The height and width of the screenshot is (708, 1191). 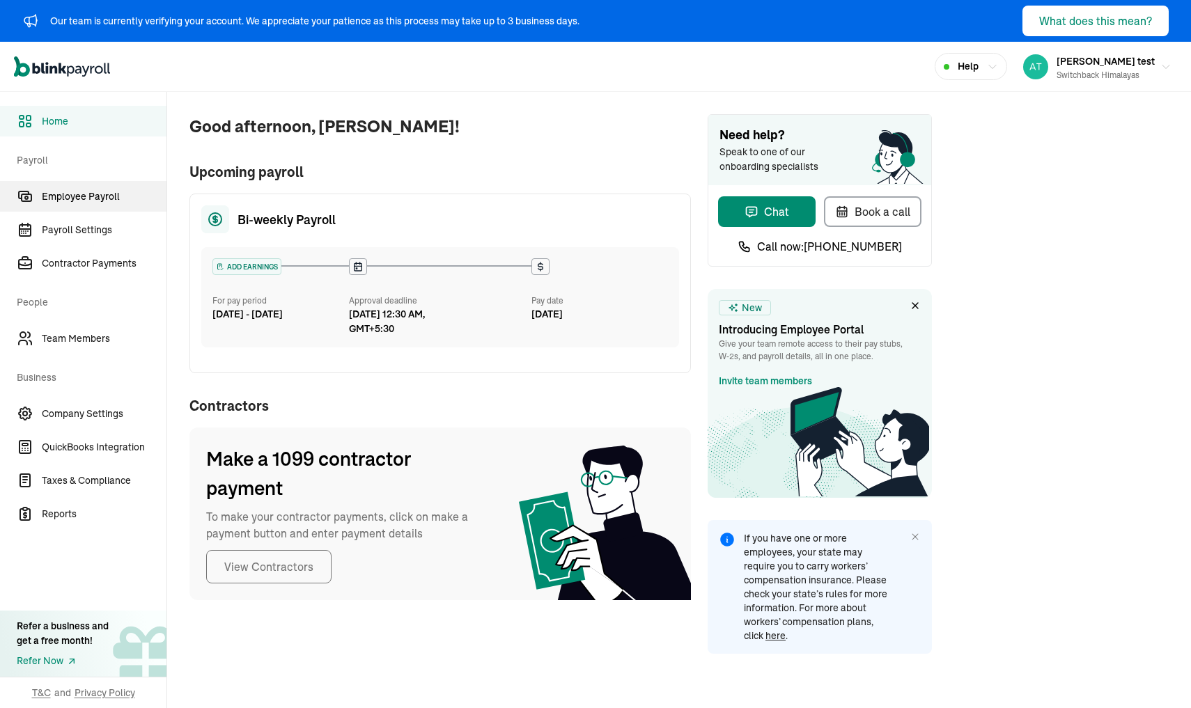 What do you see at coordinates (104, 514) in the screenshot?
I see `span: Reports` at bounding box center [104, 514].